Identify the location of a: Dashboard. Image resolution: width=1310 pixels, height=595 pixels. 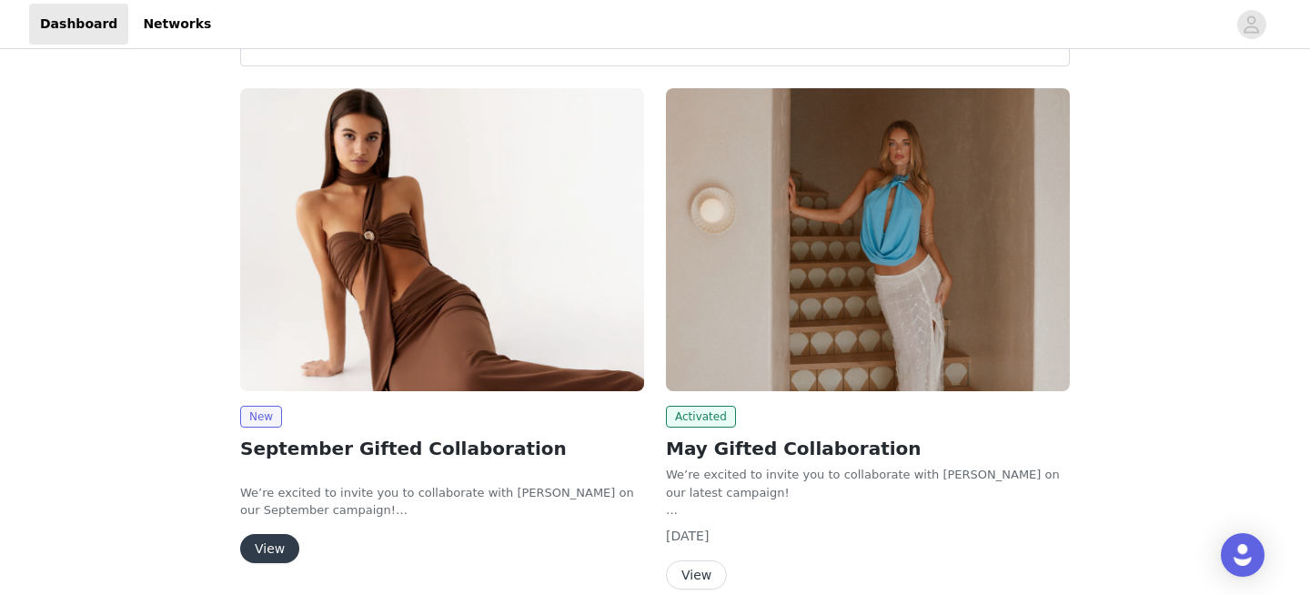
(78, 24).